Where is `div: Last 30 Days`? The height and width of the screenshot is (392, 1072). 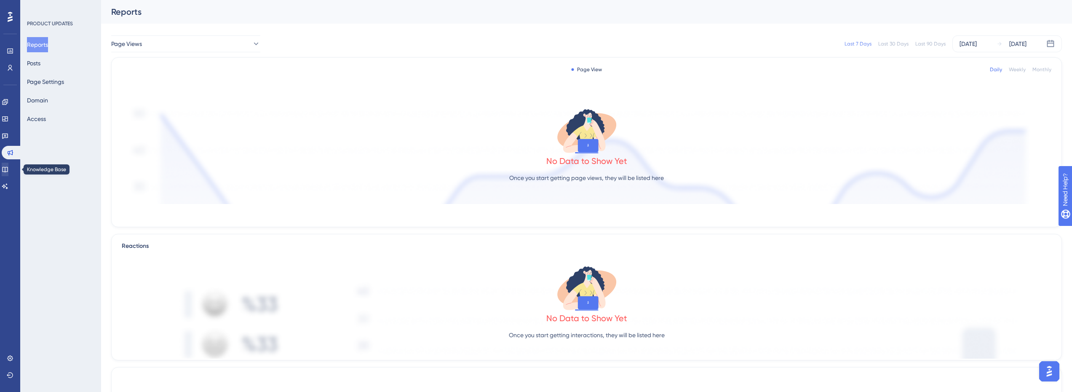
div: Last 30 Days is located at coordinates (893, 44).